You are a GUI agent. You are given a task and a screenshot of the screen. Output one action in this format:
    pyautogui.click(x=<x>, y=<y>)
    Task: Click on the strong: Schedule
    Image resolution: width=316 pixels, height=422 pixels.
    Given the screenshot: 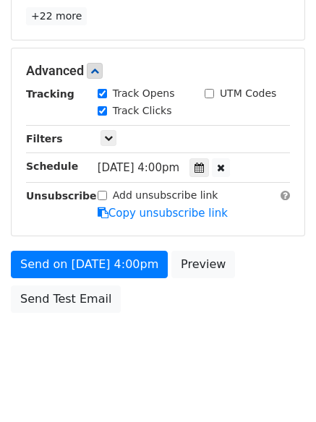 What is the action you would take?
    pyautogui.click(x=52, y=166)
    